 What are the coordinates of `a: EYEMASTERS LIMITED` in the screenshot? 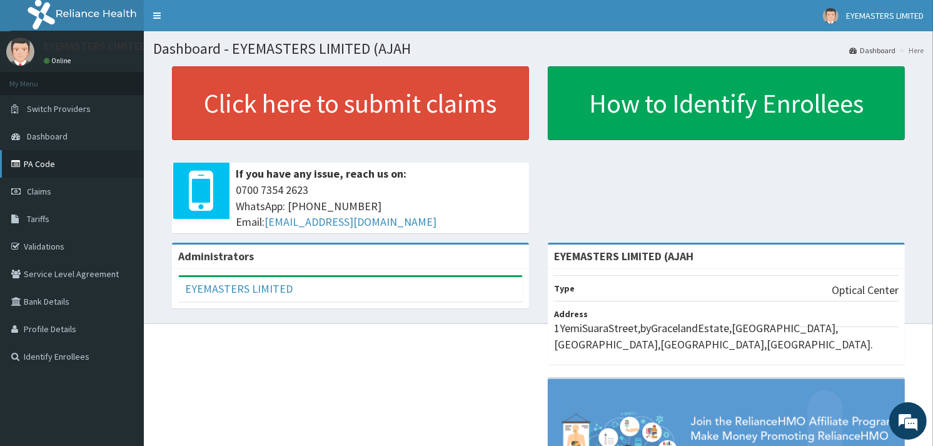 It's located at (239, 288).